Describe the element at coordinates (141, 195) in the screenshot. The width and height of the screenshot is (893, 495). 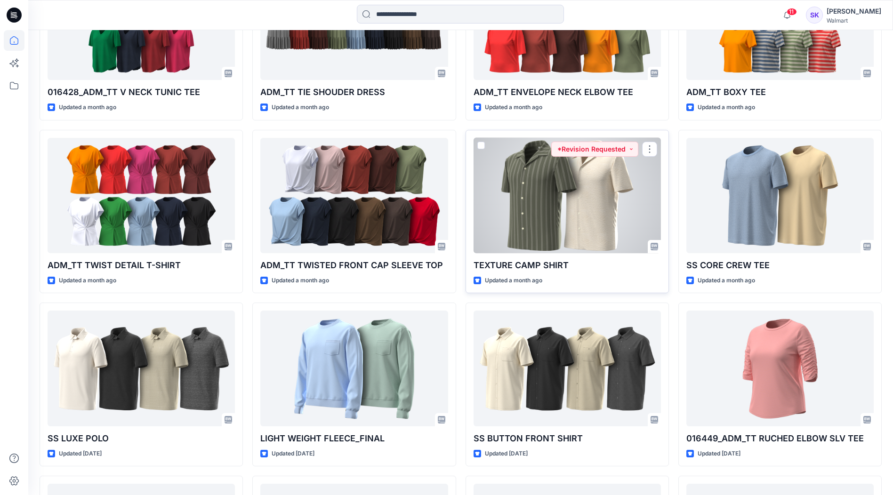
I see `a: ADM_TT TWIST DETAIL T-SHIRT` at that location.